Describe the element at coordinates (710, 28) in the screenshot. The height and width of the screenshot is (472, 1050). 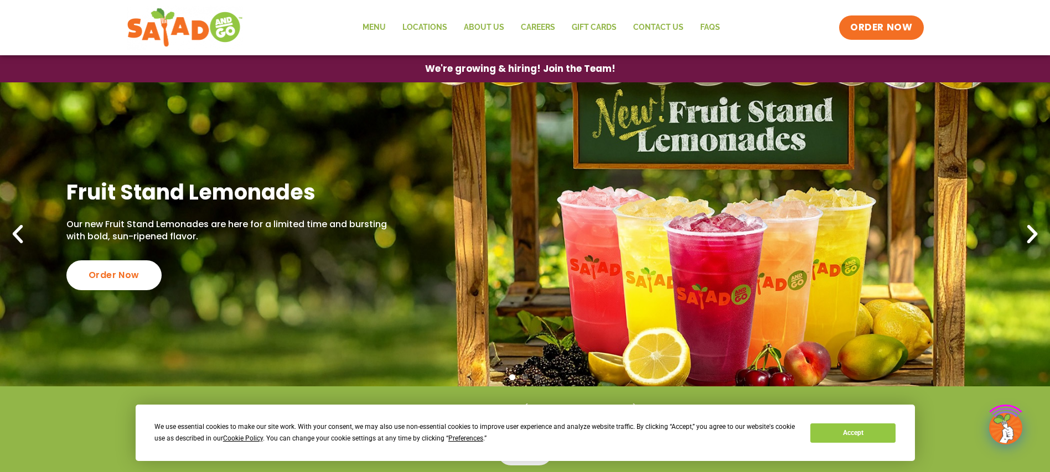
I see `a: FAQs` at that location.